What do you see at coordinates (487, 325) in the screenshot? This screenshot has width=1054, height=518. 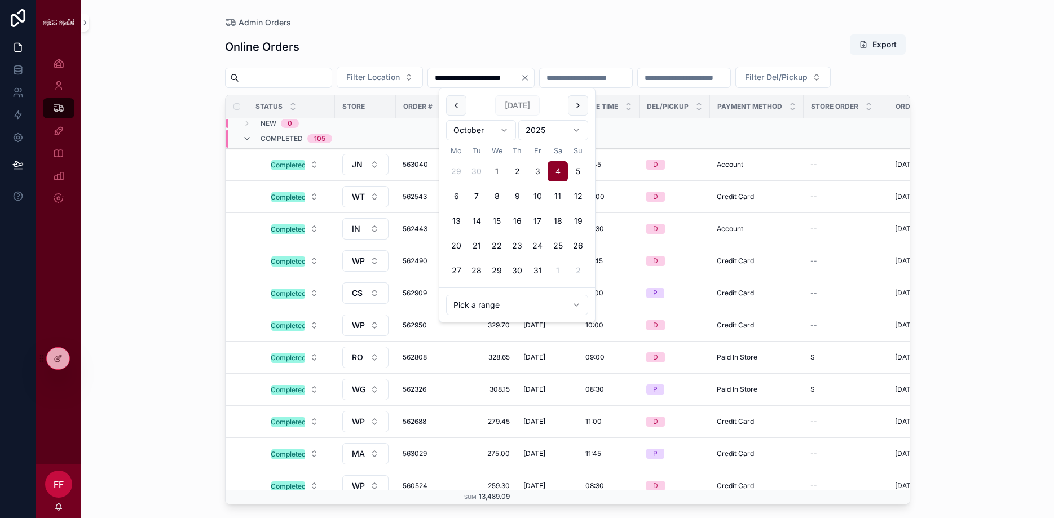 I see `span: 329.70` at bounding box center [487, 325].